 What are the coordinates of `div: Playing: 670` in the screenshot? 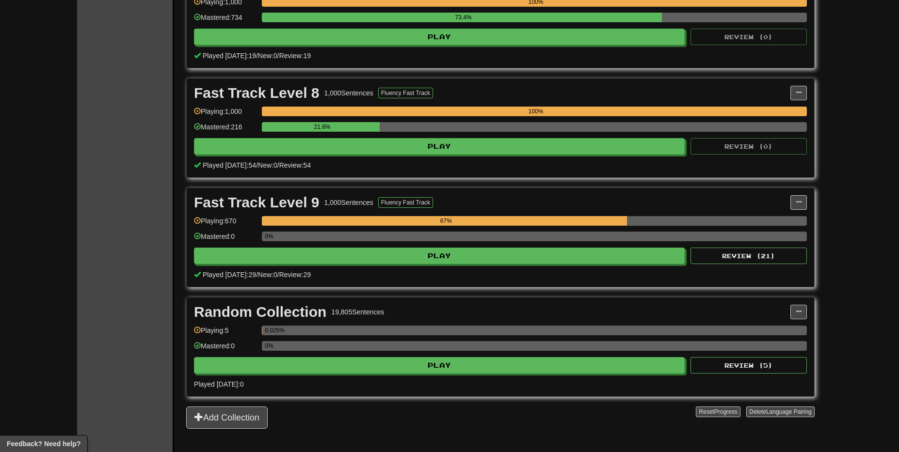 It's located at (225, 224).